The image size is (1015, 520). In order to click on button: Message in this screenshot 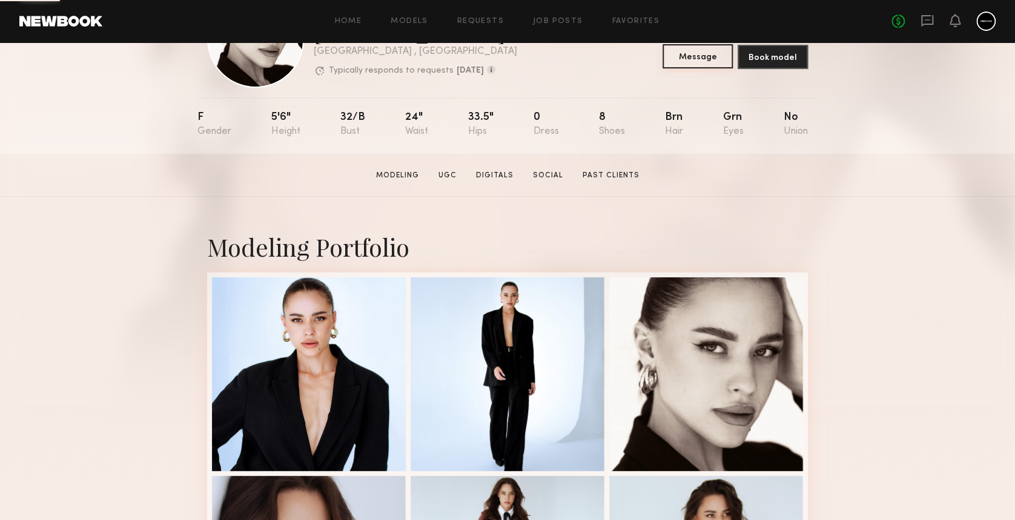, I will do `click(698, 56)`.